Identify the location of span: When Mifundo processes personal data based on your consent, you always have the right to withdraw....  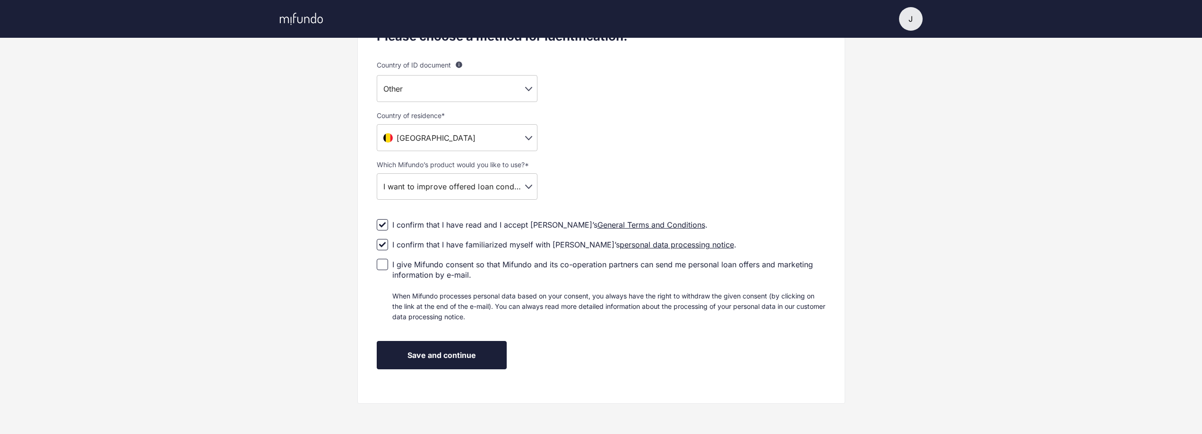
(609, 306).